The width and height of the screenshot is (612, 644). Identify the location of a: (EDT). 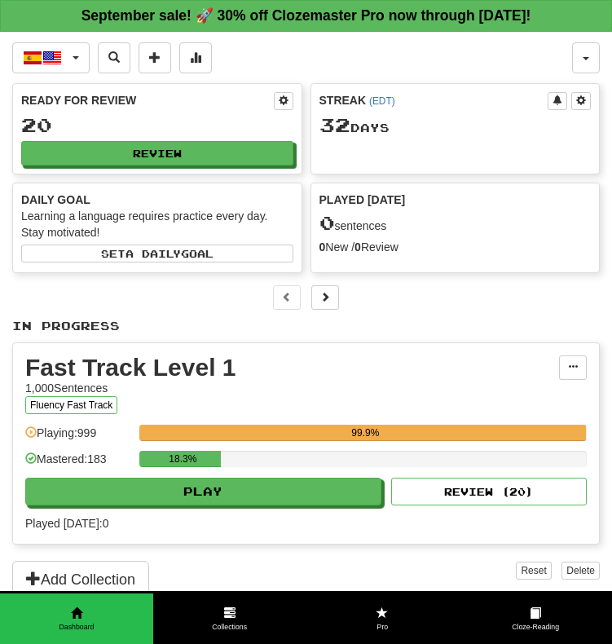
(382, 101).